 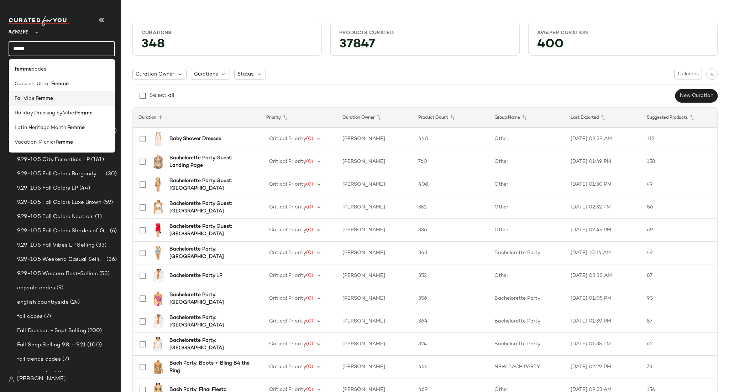 I want to click on span: Columns, so click(x=688, y=74).